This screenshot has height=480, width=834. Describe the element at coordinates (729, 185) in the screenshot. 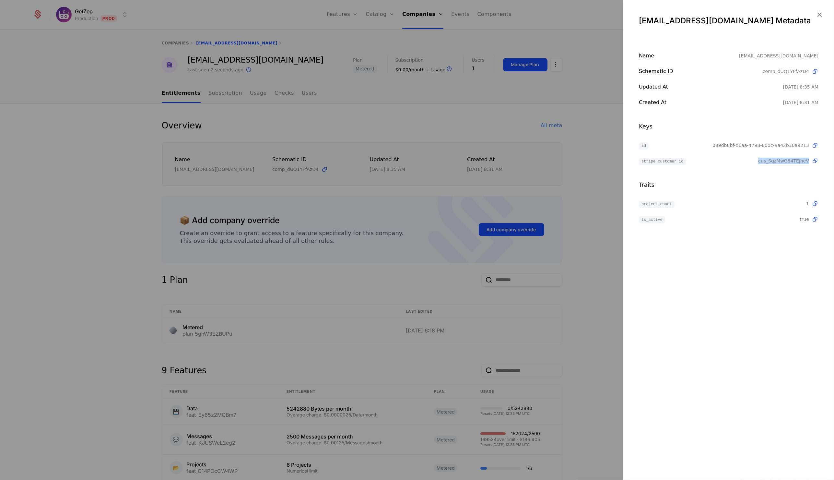

I see `div: Traits` at that location.